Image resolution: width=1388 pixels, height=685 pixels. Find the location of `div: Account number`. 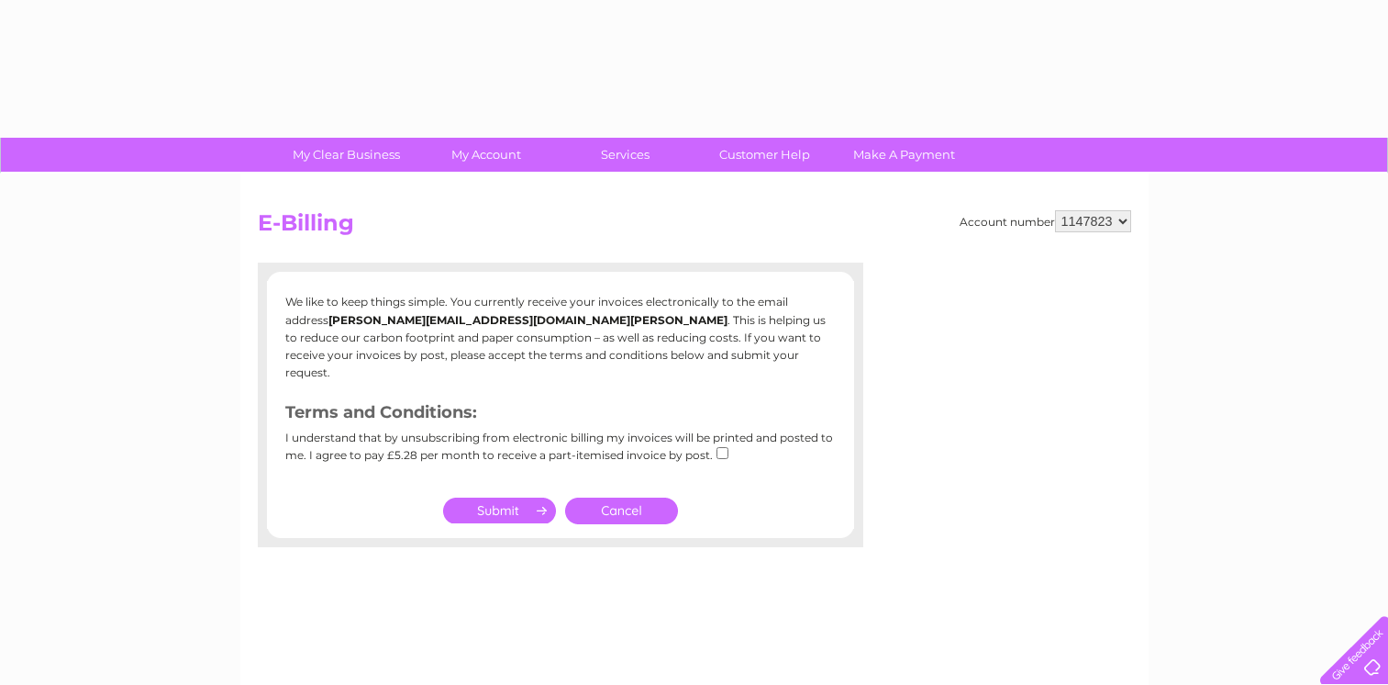

div: Account number is located at coordinates (1045, 221).